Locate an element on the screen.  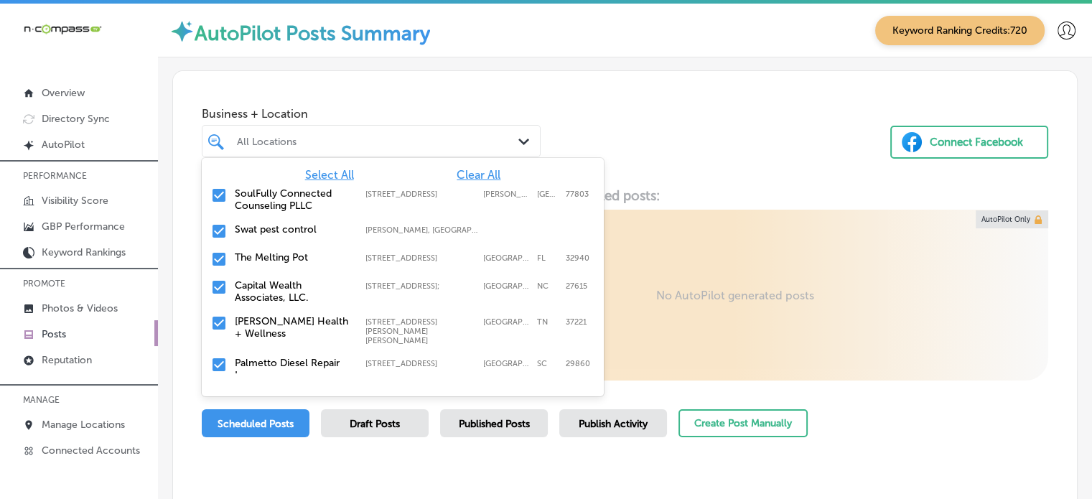
span: Clear All is located at coordinates (478, 175).